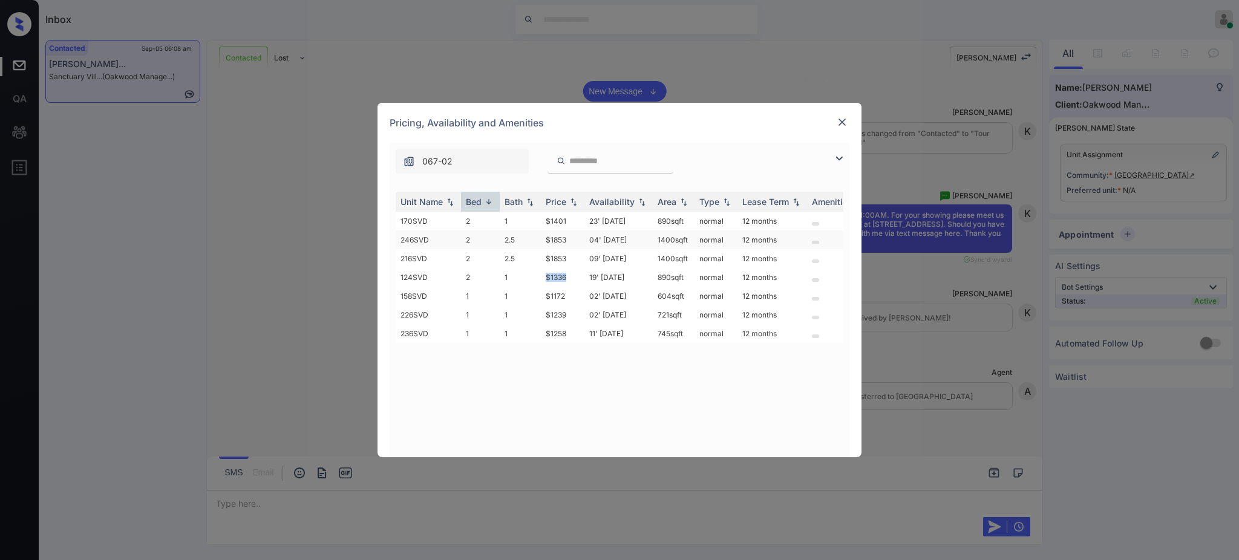 The image size is (1239, 560). I want to click on div: Unit Name, so click(422, 201).